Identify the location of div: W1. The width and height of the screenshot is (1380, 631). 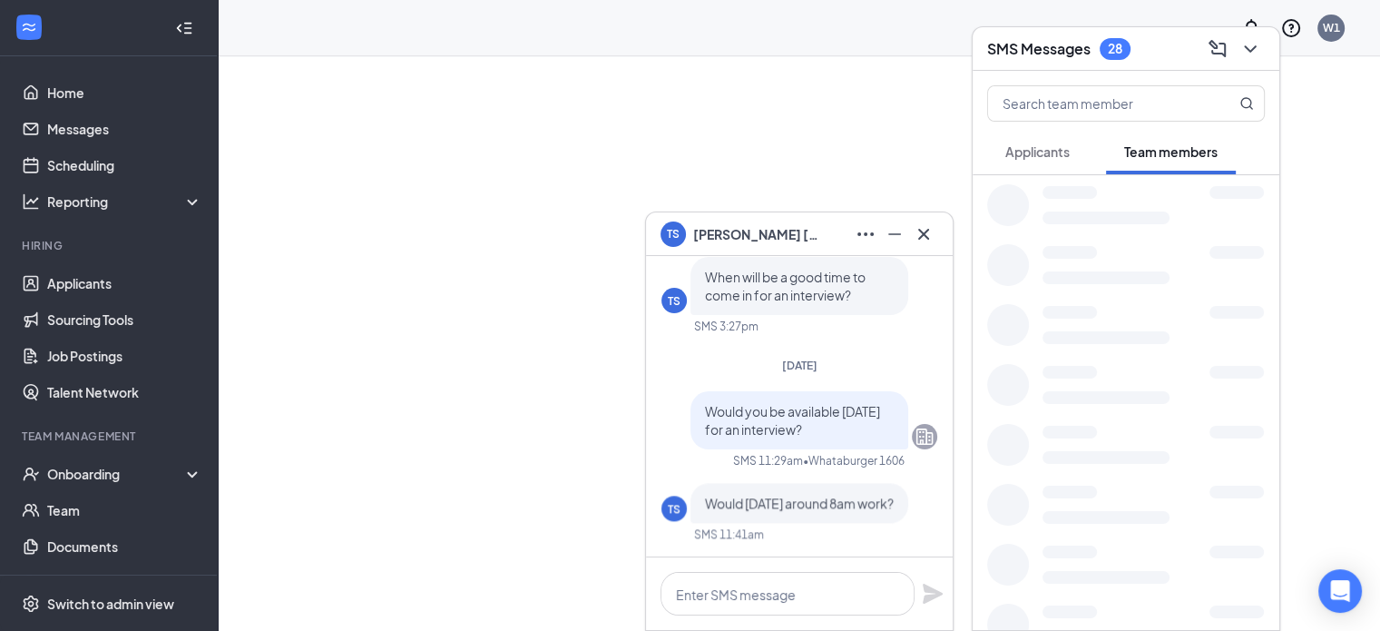
(1331, 27).